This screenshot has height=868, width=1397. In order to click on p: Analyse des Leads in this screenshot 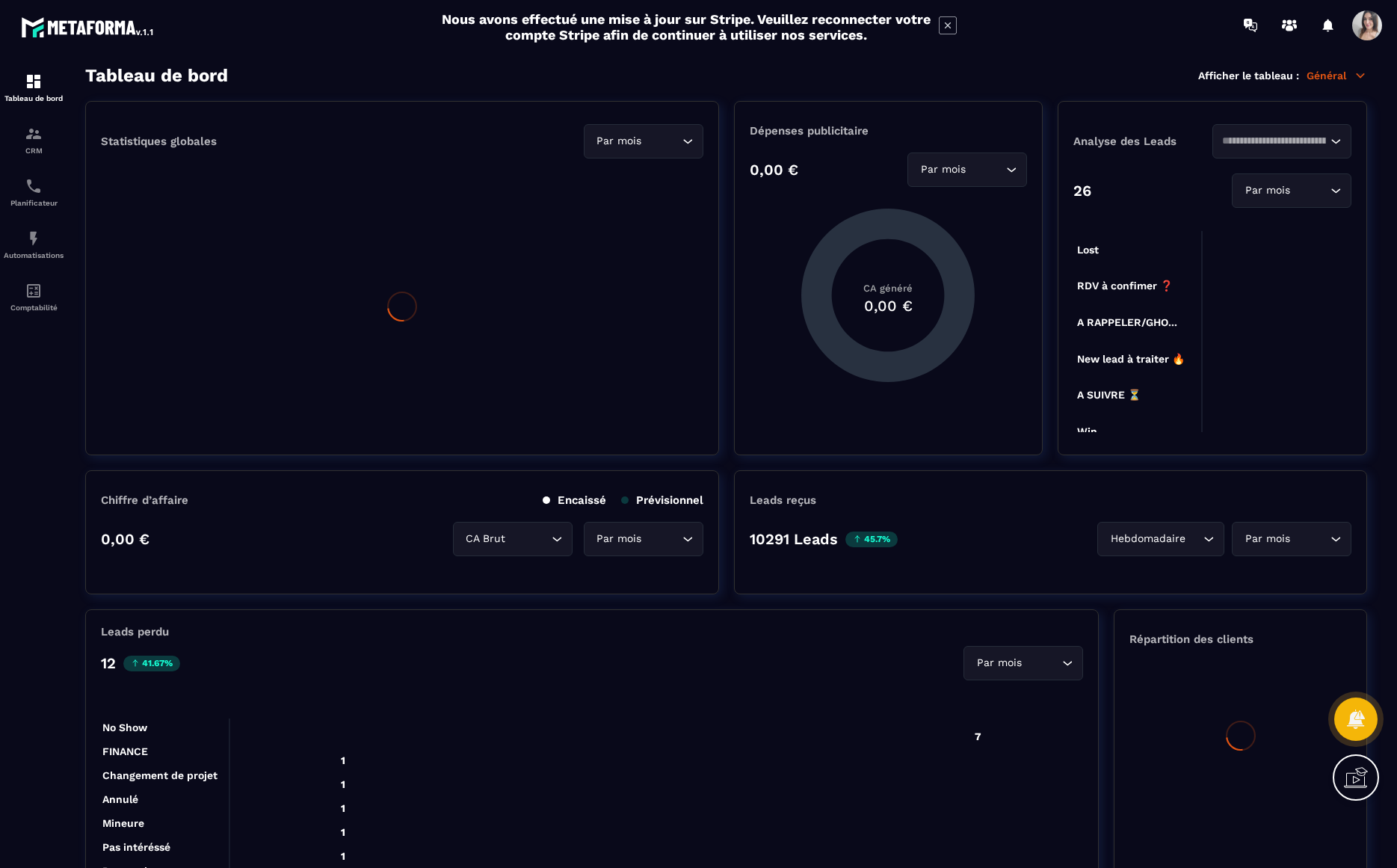, I will do `click(1142, 141)`.